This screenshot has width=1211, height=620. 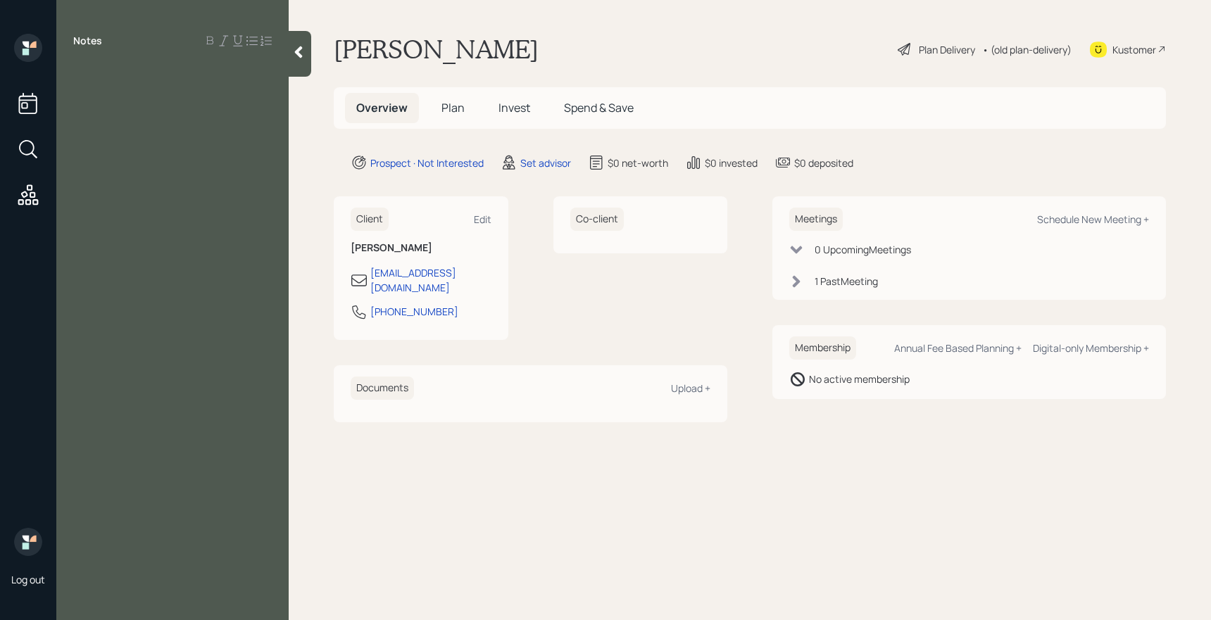 I want to click on div: $0 net-worth, so click(x=638, y=163).